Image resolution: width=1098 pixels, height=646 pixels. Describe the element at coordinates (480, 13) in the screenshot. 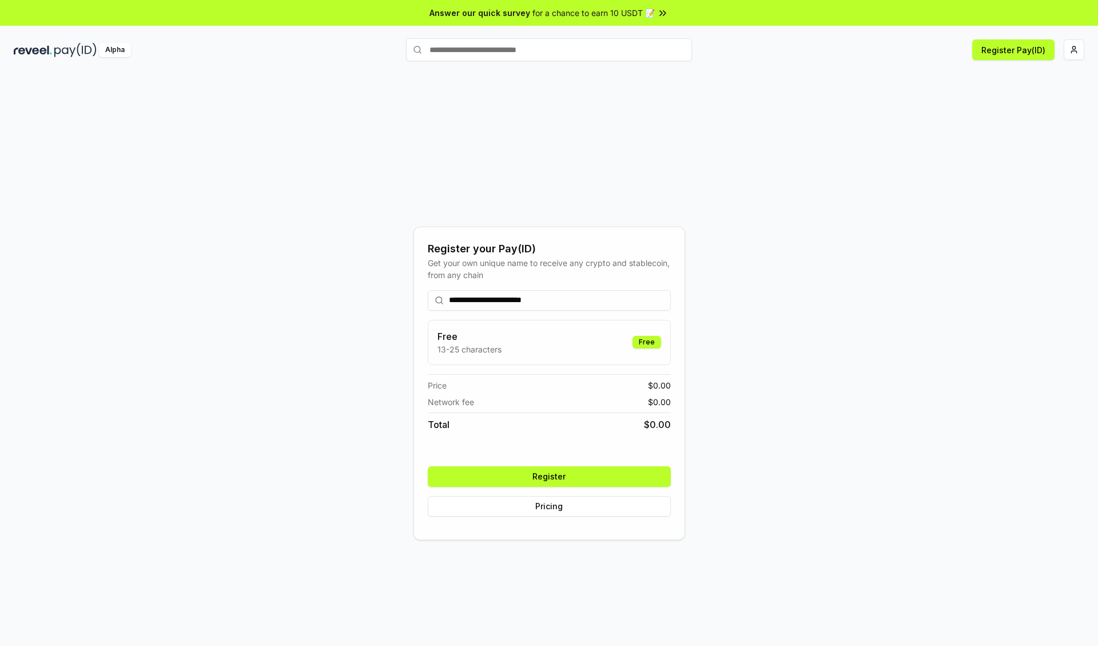

I see `span: Answer our quick survey` at that location.